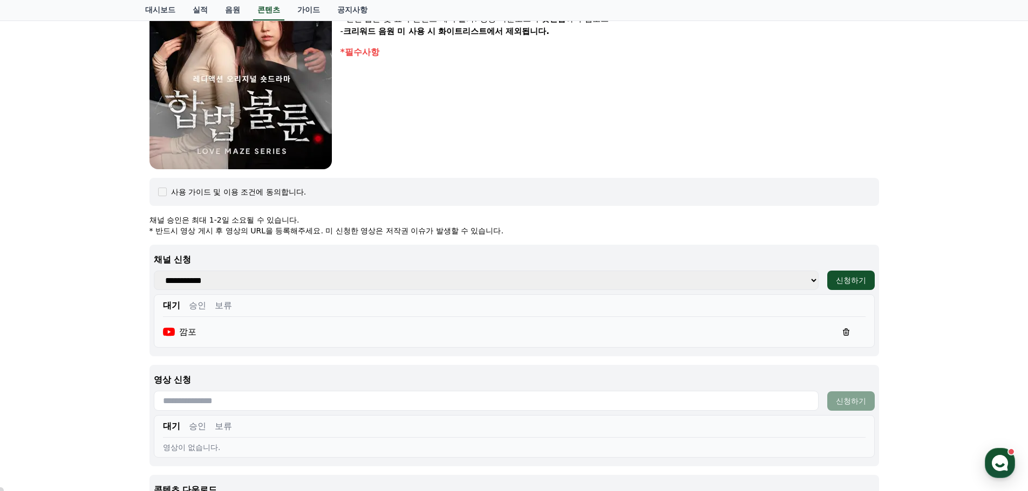 The width and height of the screenshot is (1028, 491). I want to click on div: *필수사항, so click(609, 52).